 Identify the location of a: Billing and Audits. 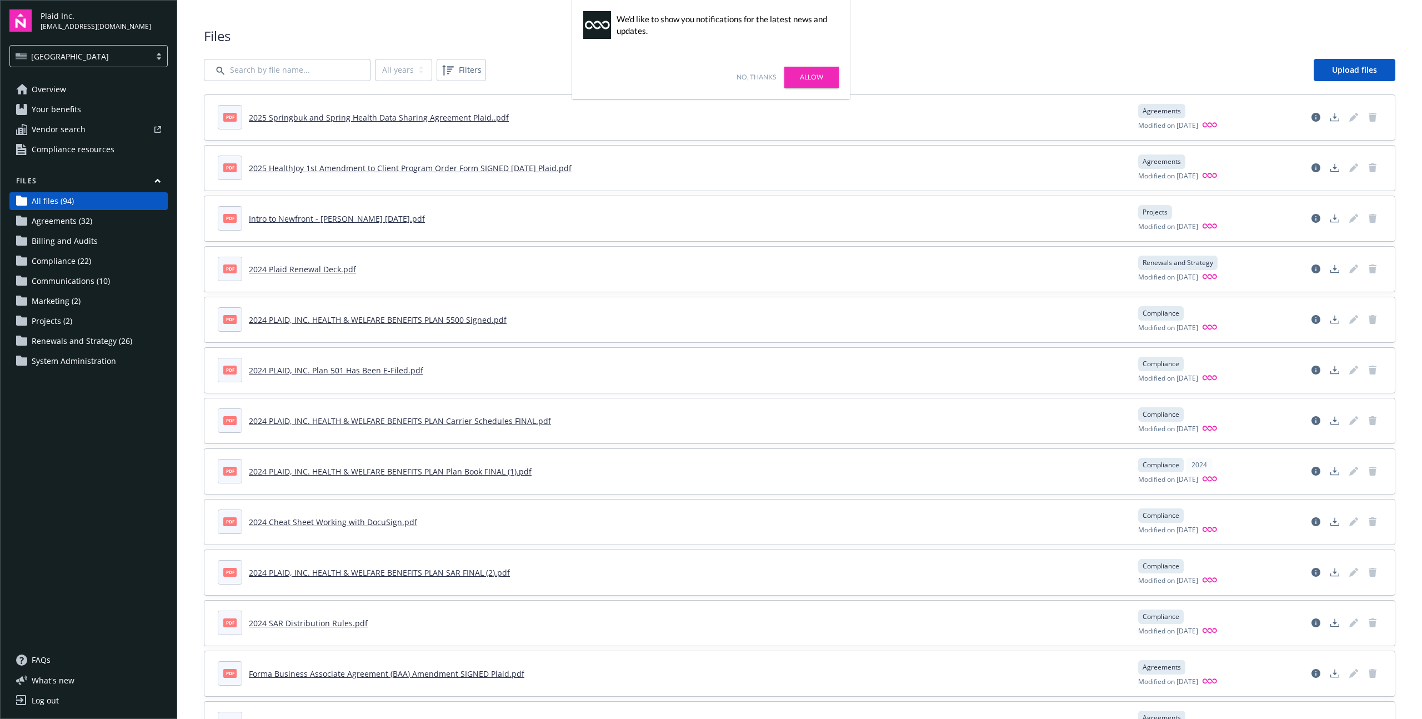
(88, 241).